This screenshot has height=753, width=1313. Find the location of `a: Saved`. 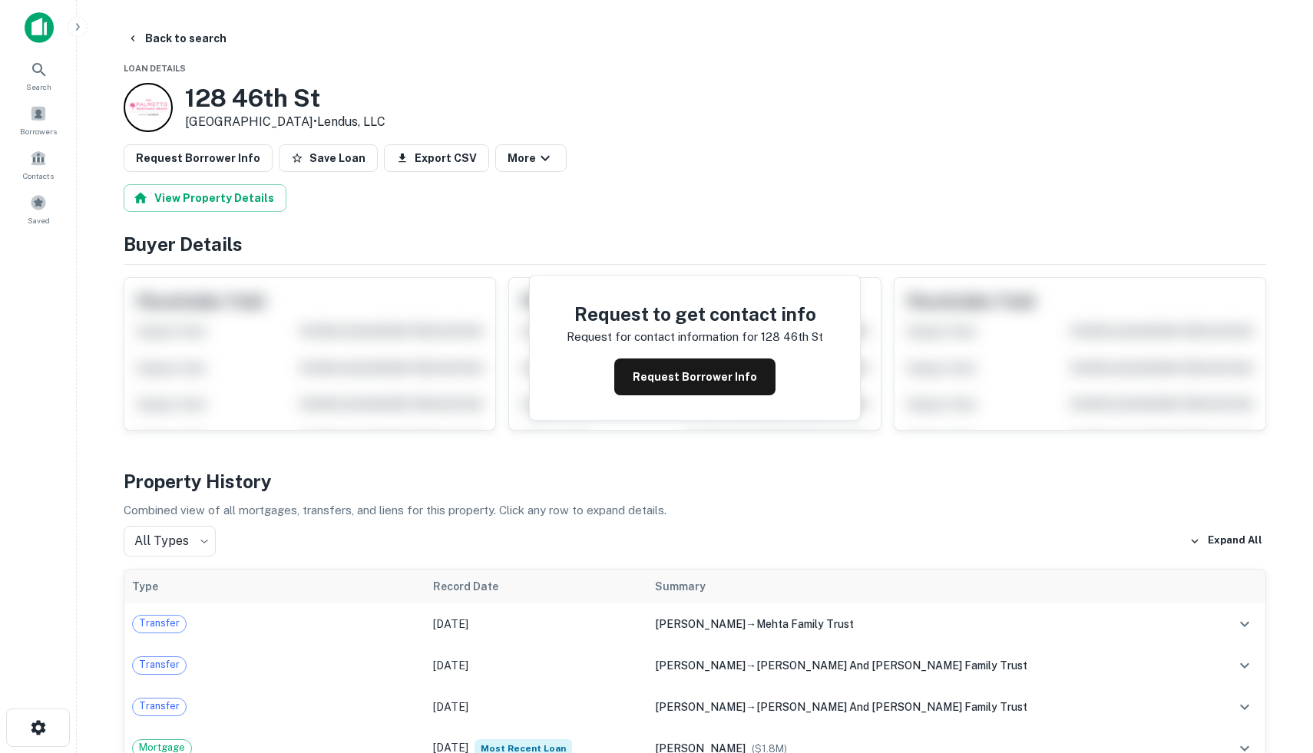

a: Saved is located at coordinates (38, 209).